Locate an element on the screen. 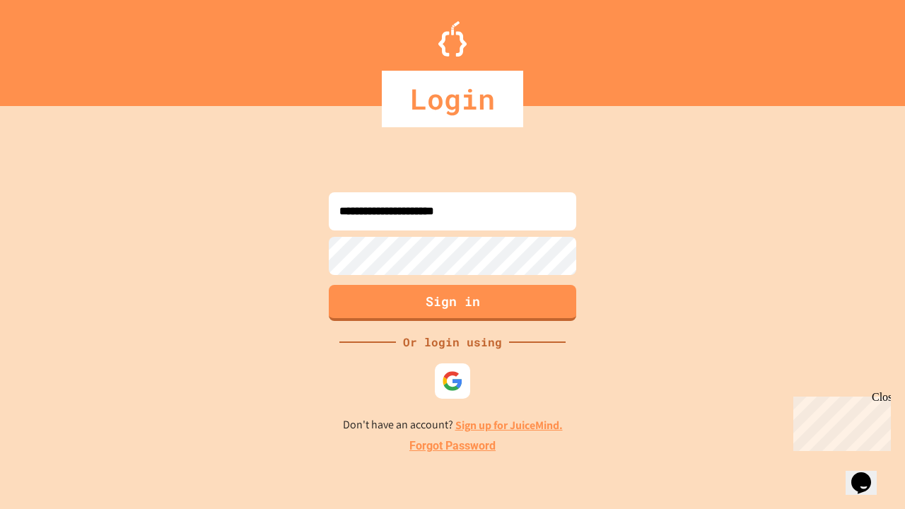 This screenshot has height=509, width=905. div: Or login using is located at coordinates (453, 342).